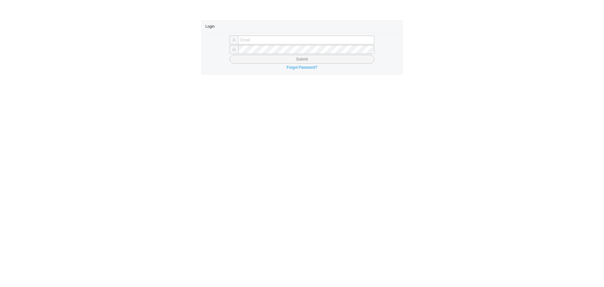  Describe the element at coordinates (302, 26) in the screenshot. I see `div: Login` at that location.